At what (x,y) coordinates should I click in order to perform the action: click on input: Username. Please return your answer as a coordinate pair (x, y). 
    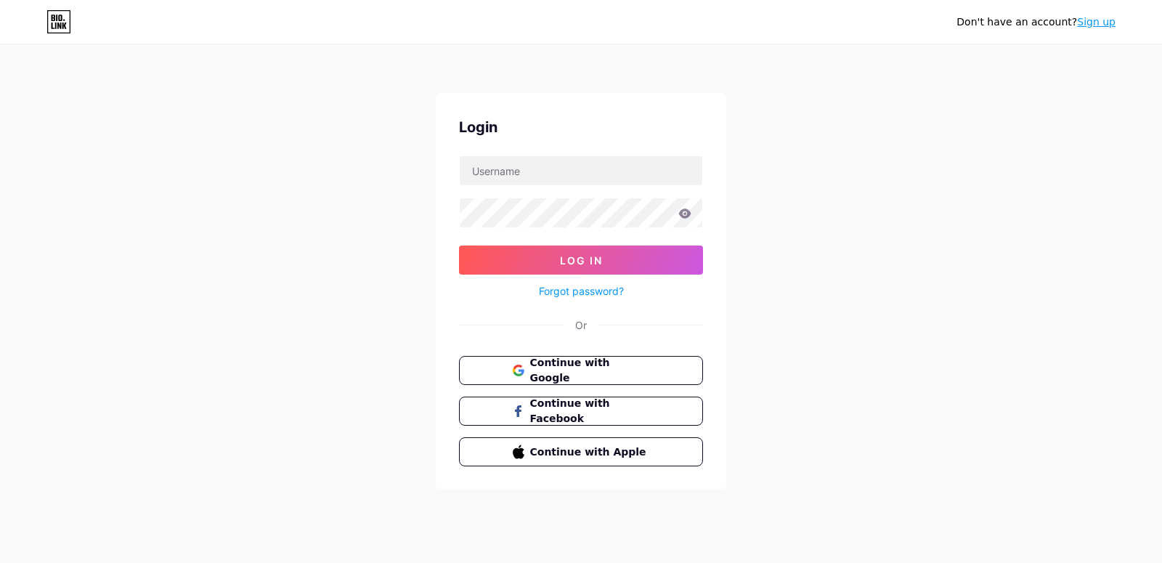
    Looking at the image, I should click on (581, 171).